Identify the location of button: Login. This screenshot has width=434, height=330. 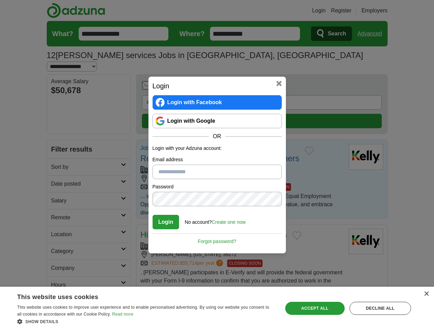
(166, 222).